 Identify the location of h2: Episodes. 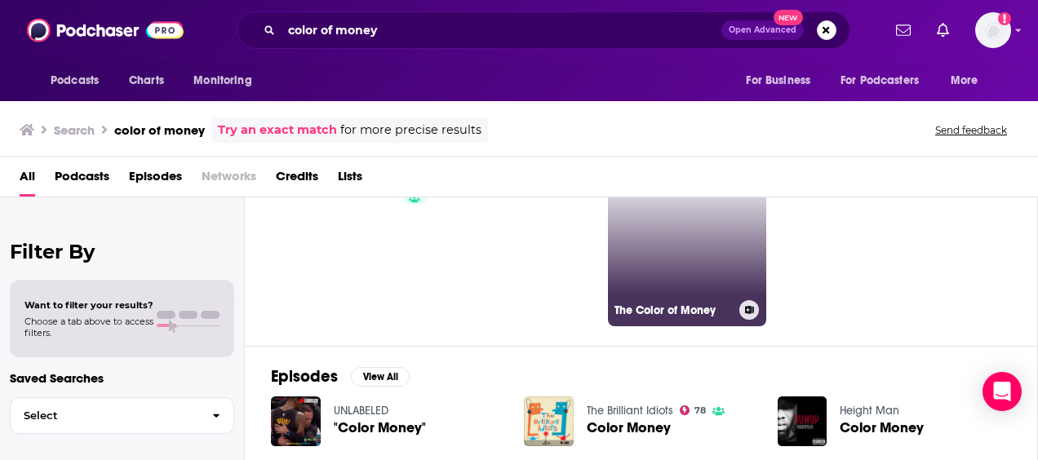
(304, 376).